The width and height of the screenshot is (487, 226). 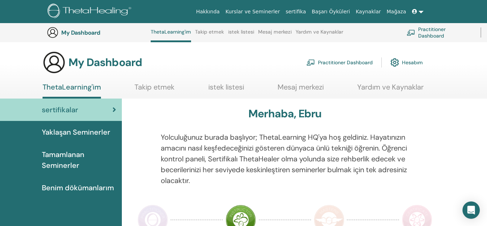 What do you see at coordinates (76, 132) in the screenshot?
I see `span: Yaklaşan Seminerler` at bounding box center [76, 132].